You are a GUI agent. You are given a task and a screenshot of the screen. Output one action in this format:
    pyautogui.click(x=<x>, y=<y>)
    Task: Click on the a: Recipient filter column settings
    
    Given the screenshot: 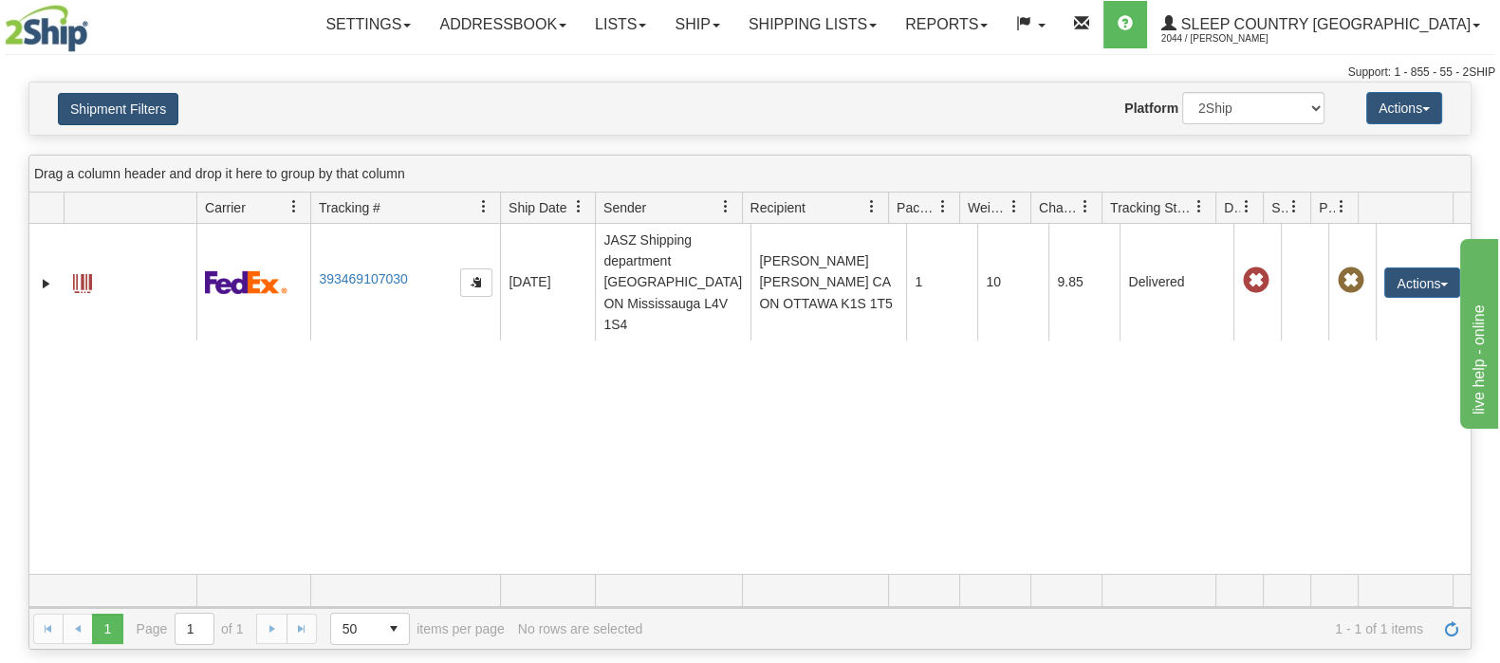 What is the action you would take?
    pyautogui.click(x=872, y=207)
    